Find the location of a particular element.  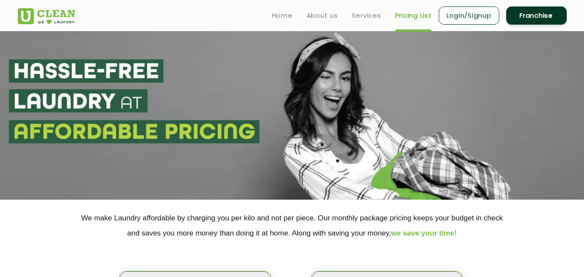

a: Franchise is located at coordinates (537, 16).